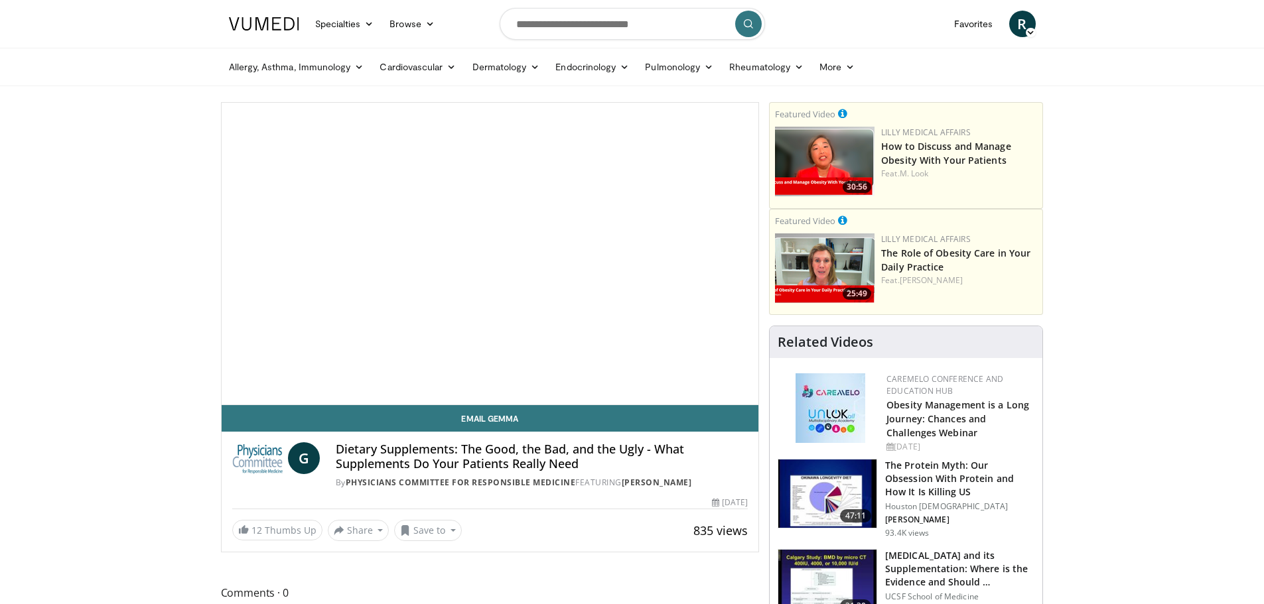 The height and width of the screenshot is (604, 1264). I want to click on img: 45df64a9-a6de-482c-8a90-ada250f7980c.png.150x105_q85_autocrop_double_scale_upscale_version-0.2.jpg, so click(830, 408).